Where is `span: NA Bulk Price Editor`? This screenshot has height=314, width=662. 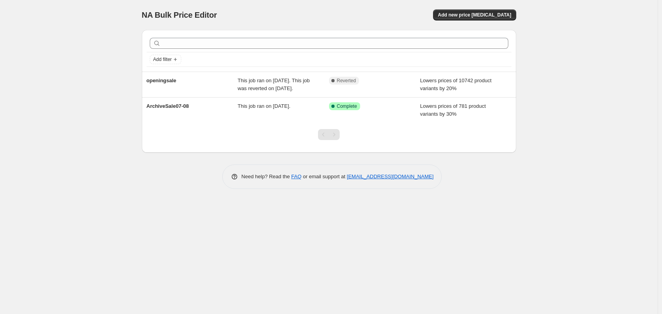 span: NA Bulk Price Editor is located at coordinates (179, 15).